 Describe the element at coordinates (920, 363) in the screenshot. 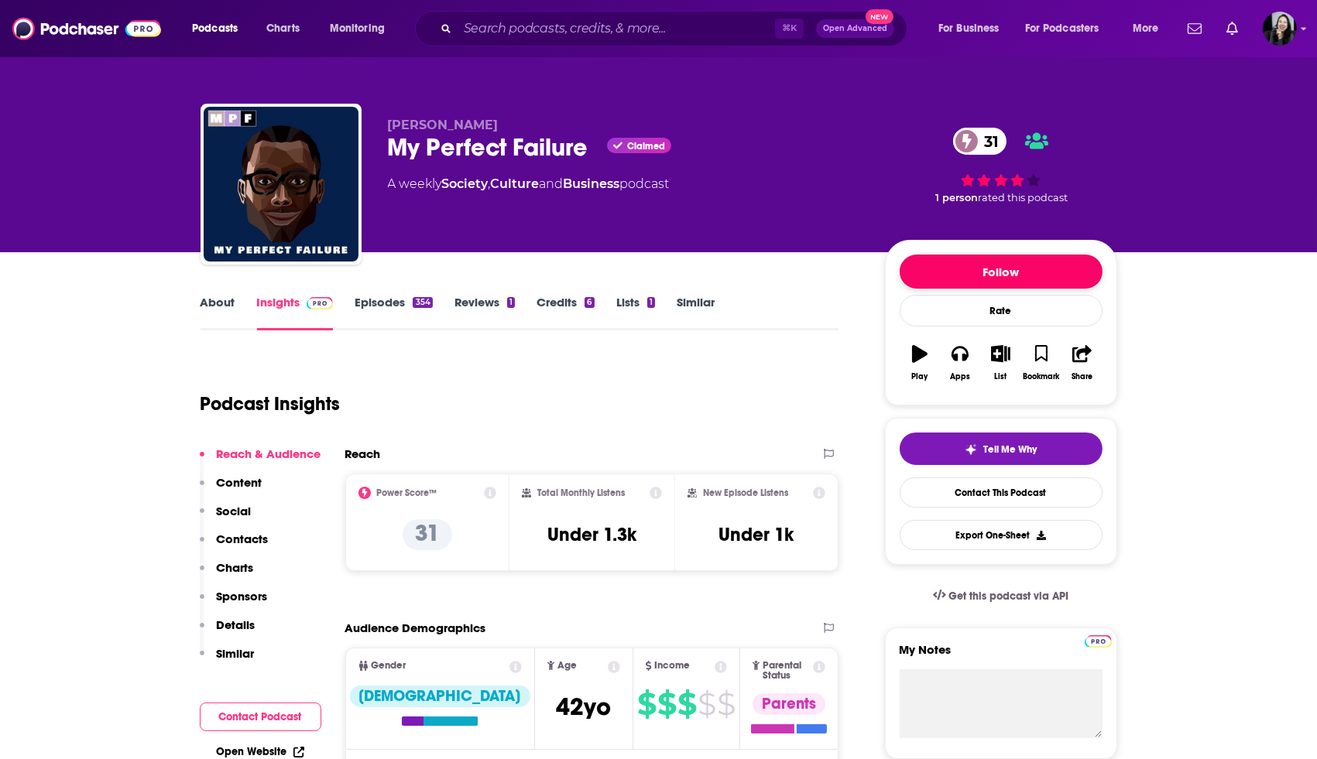

I see `button: Play` at that location.